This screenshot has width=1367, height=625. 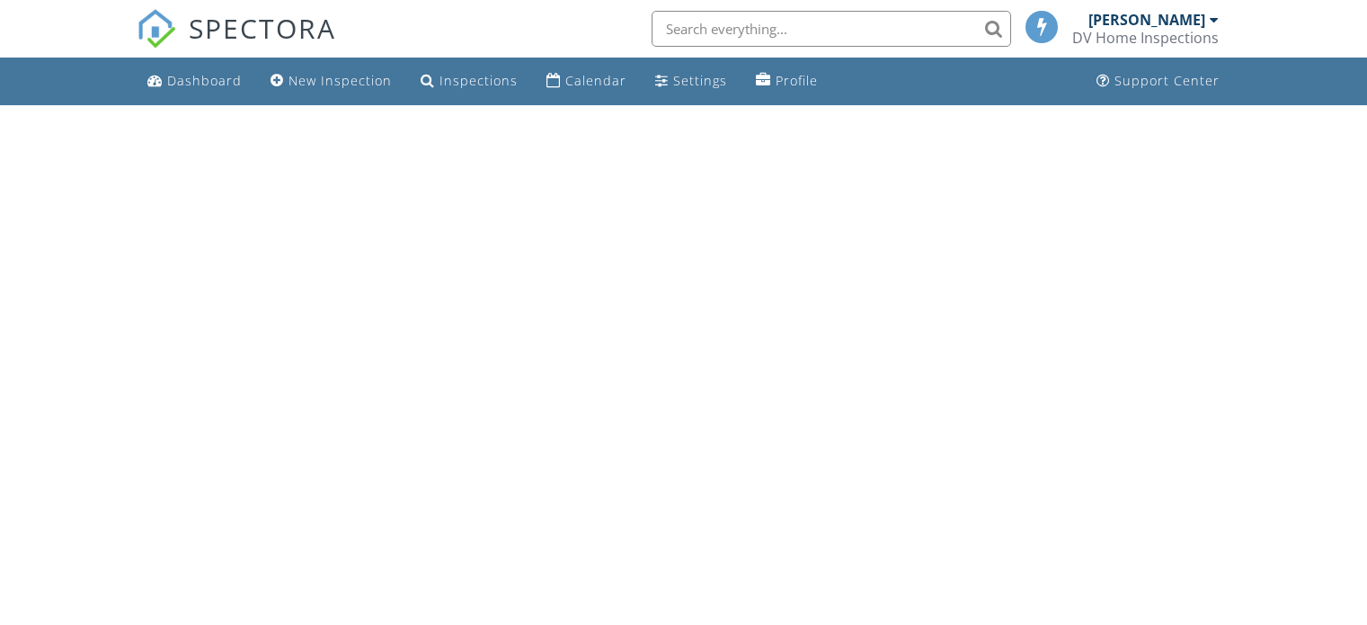 What do you see at coordinates (331, 81) in the screenshot?
I see `a: New Inspection` at bounding box center [331, 81].